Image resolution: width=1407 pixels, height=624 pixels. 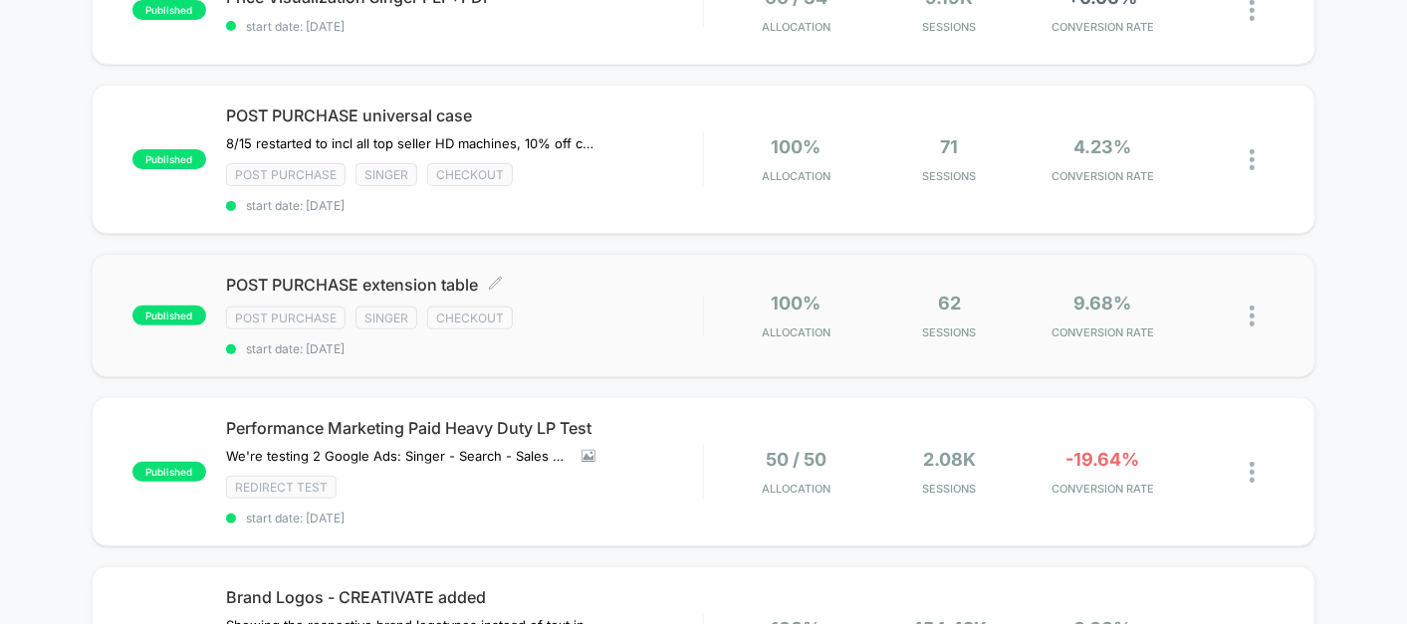 What do you see at coordinates (464, 115) in the screenshot?
I see `span: POST PURCHASE universal case` at bounding box center [464, 115].